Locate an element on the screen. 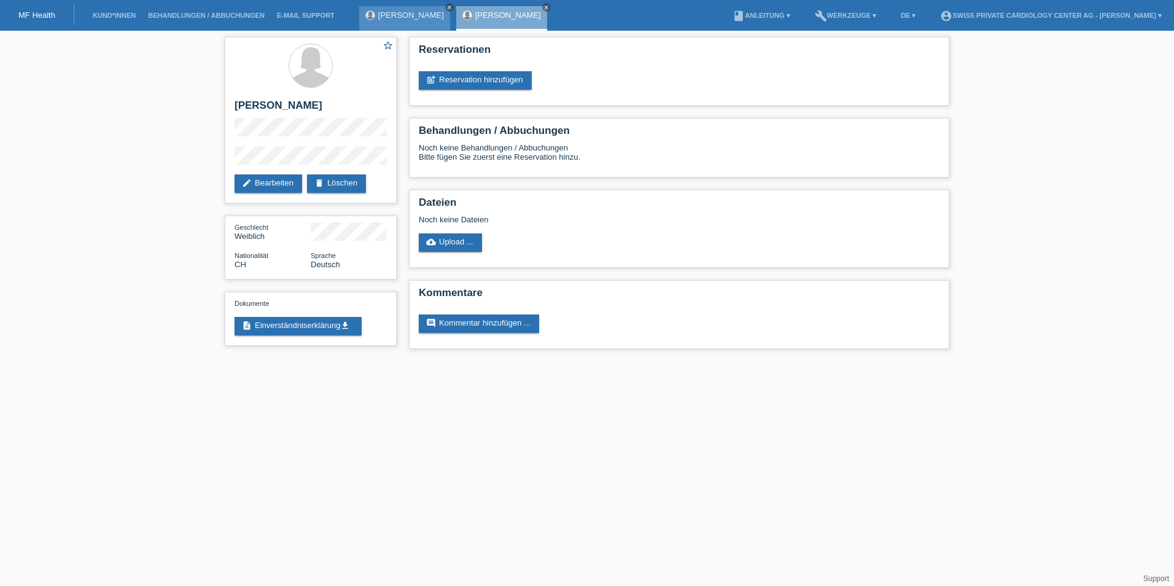 Image resolution: width=1174 pixels, height=586 pixels. a: MF Health is located at coordinates (37, 15).